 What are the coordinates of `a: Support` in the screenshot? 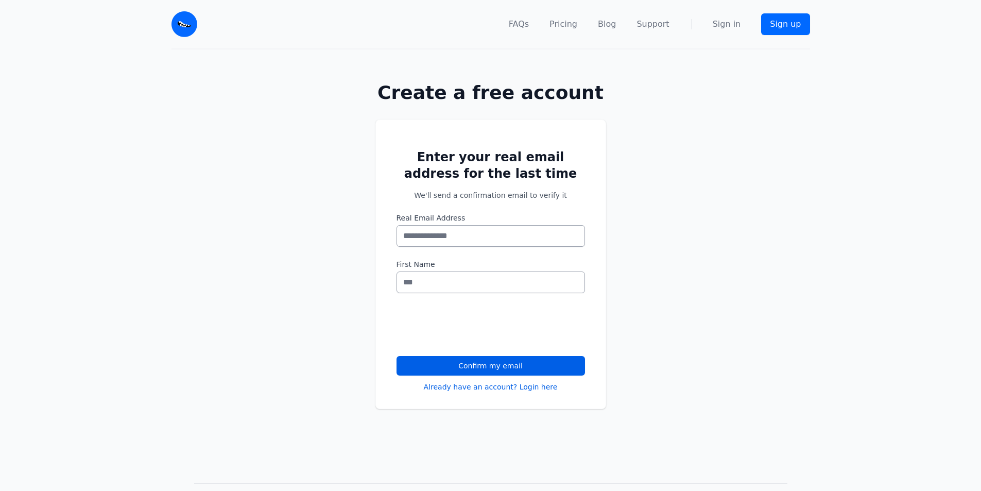 It's located at (653, 24).